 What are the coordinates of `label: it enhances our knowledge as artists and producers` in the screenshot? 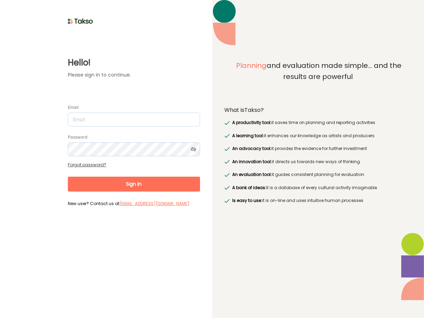 It's located at (302, 136).